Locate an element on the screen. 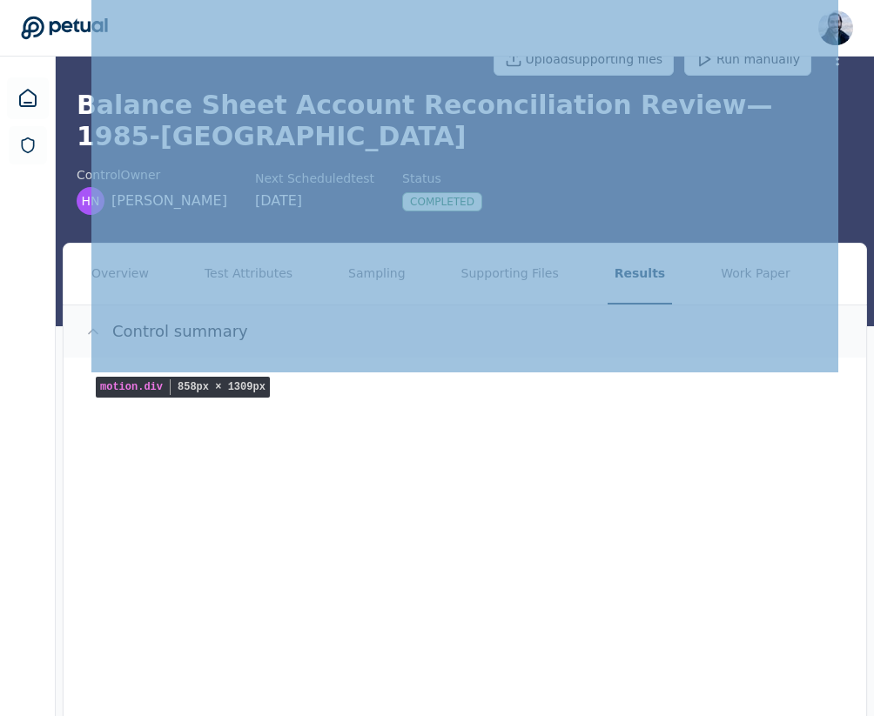 This screenshot has height=716, width=874. button: Test Attributes is located at coordinates (248, 274).